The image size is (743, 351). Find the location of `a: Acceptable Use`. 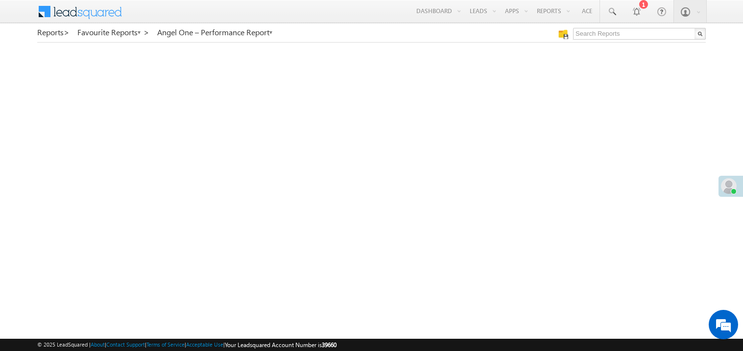

a: Acceptable Use is located at coordinates (205, 344).